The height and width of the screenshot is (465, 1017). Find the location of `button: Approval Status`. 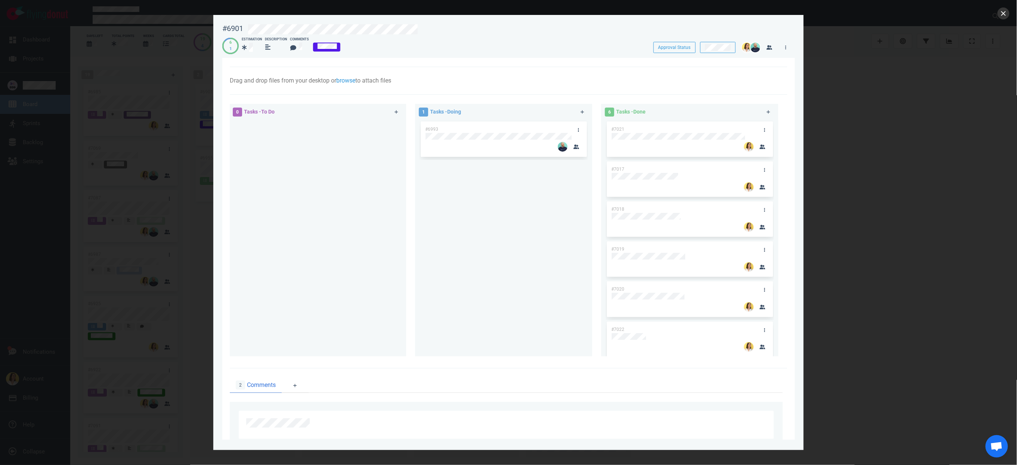

button: Approval Status is located at coordinates (674, 47).